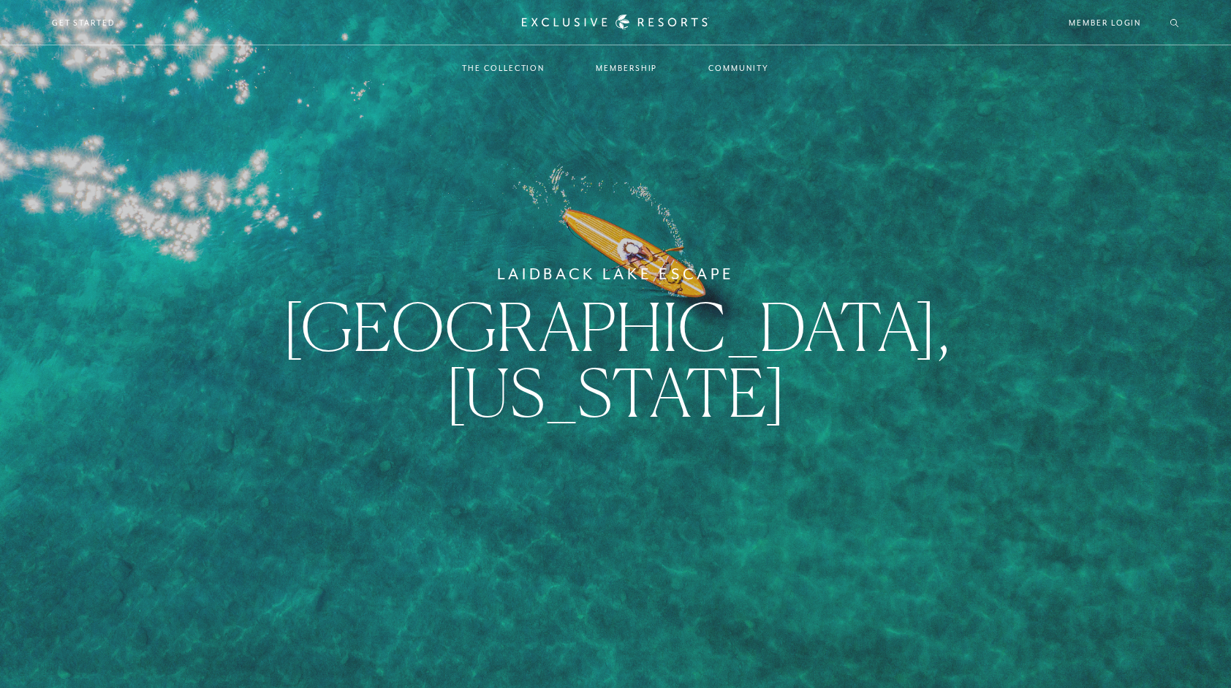  I want to click on a: Get Started, so click(83, 23).